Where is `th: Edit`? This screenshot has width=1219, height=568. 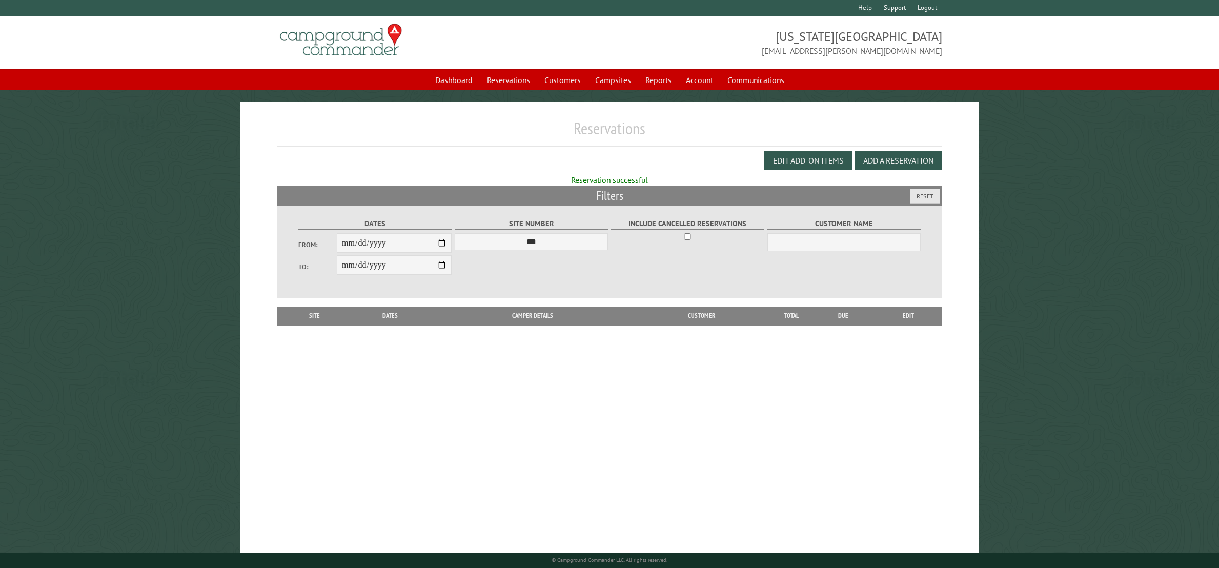
th: Edit is located at coordinates (908, 316).